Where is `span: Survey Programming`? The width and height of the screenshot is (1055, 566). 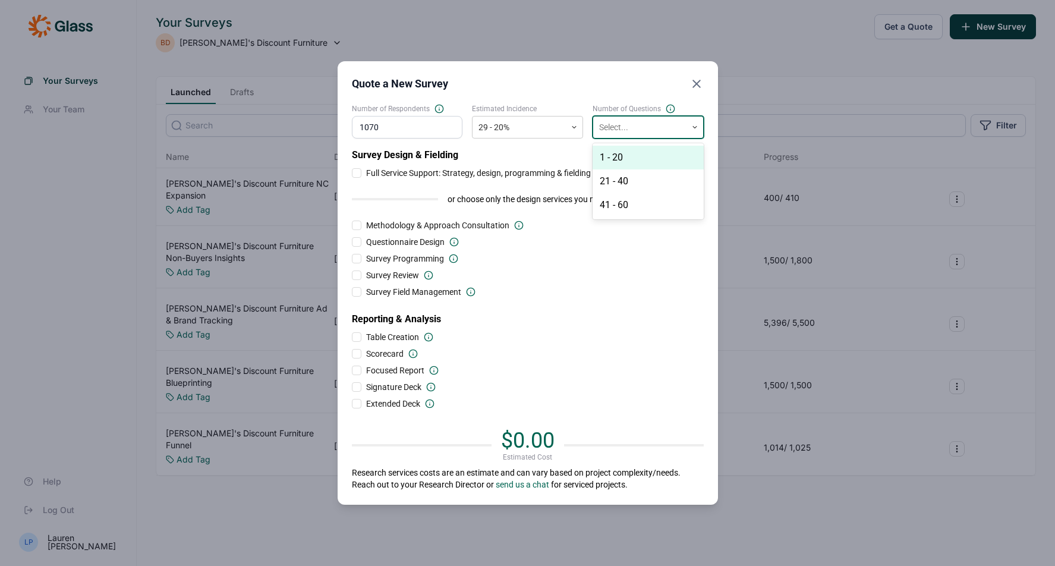
span: Survey Programming is located at coordinates (405, 259).